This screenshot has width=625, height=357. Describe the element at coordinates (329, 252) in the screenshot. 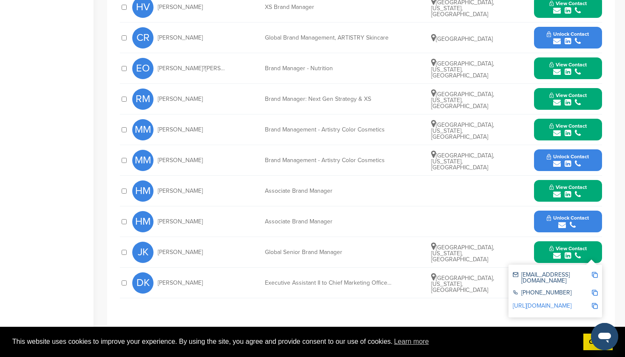

I see `div: Global Senior Brand Manager` at that location.